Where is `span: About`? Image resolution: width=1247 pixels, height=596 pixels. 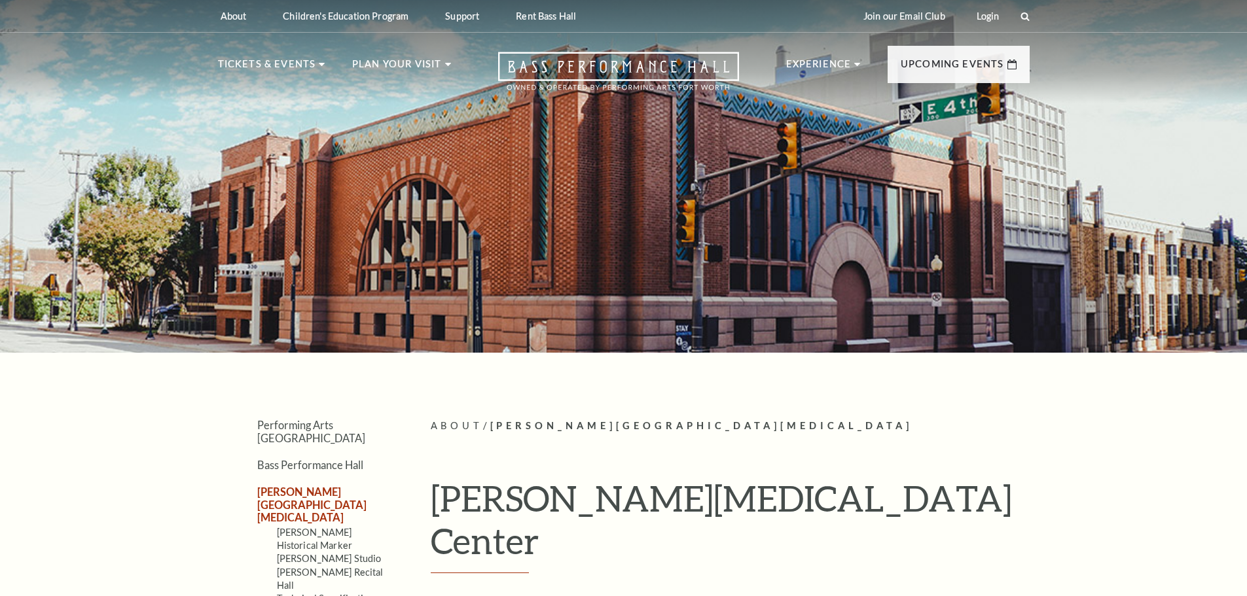
span: About is located at coordinates (457, 425).